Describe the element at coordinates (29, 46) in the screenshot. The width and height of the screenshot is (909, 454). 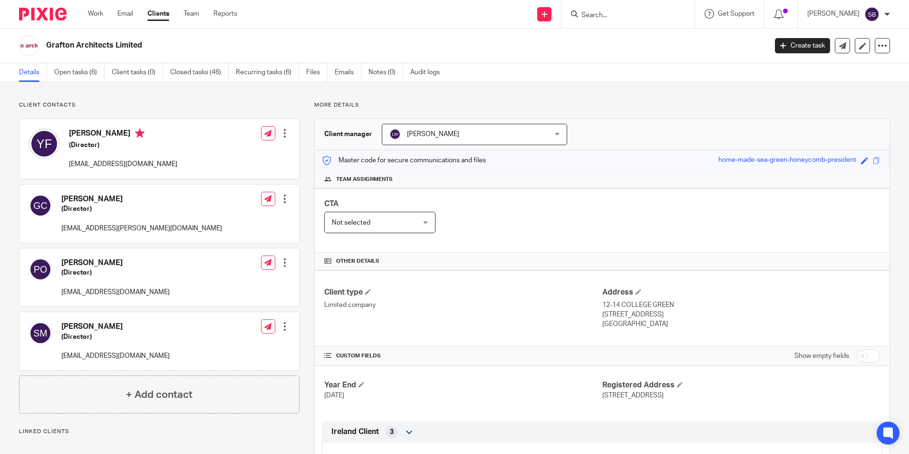
I see `img: Logo.png` at that location.